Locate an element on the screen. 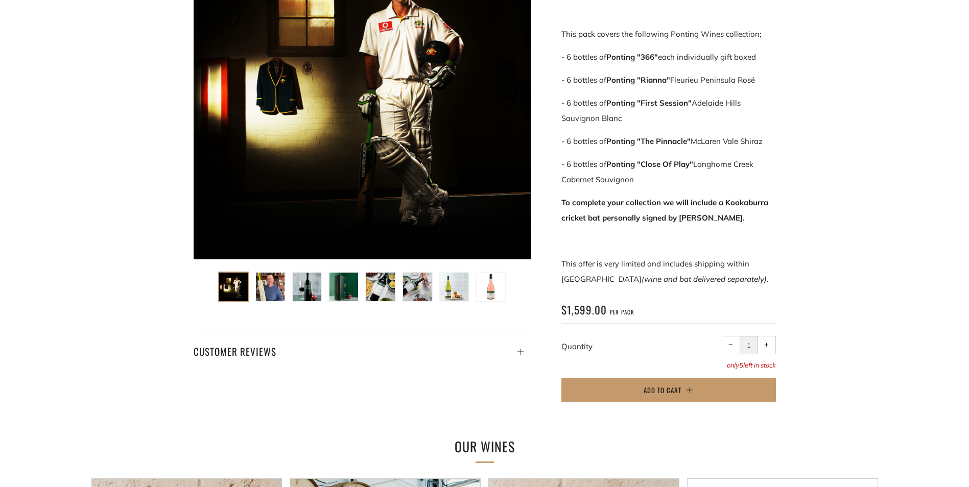 This screenshot has width=969, height=487. strong: Ponting "The Pinnacle" is located at coordinates (648, 141).